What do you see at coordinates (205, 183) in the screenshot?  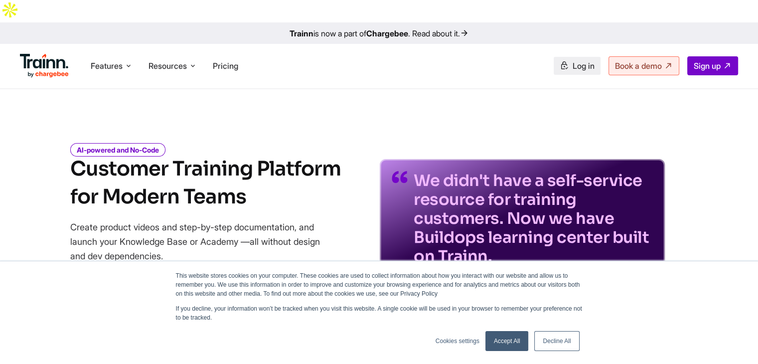 I see `h1: Customer Training Platform for Modern Teams` at bounding box center [205, 183].